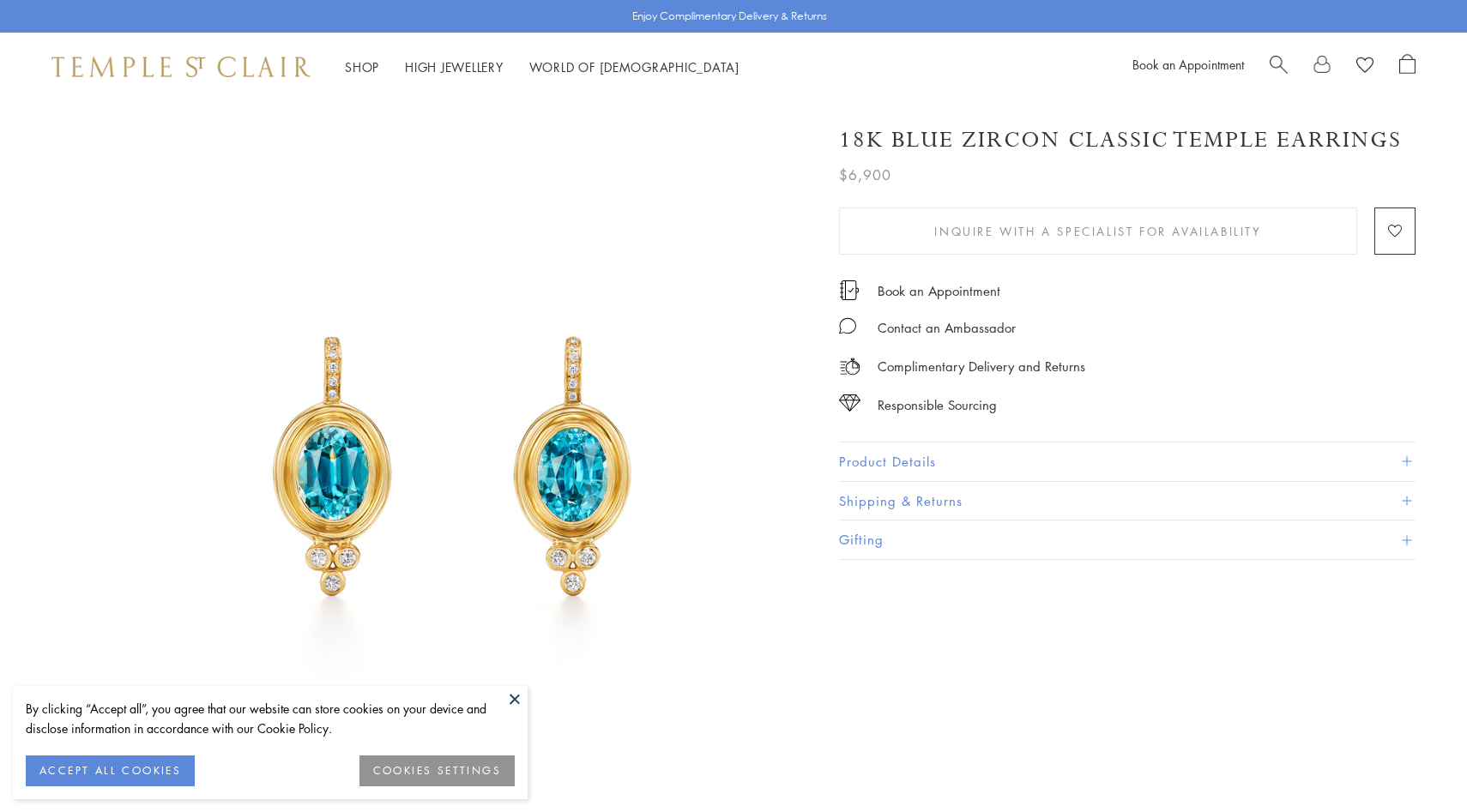 This screenshot has height=812, width=1467. I want to click on span: $6,900, so click(865, 175).